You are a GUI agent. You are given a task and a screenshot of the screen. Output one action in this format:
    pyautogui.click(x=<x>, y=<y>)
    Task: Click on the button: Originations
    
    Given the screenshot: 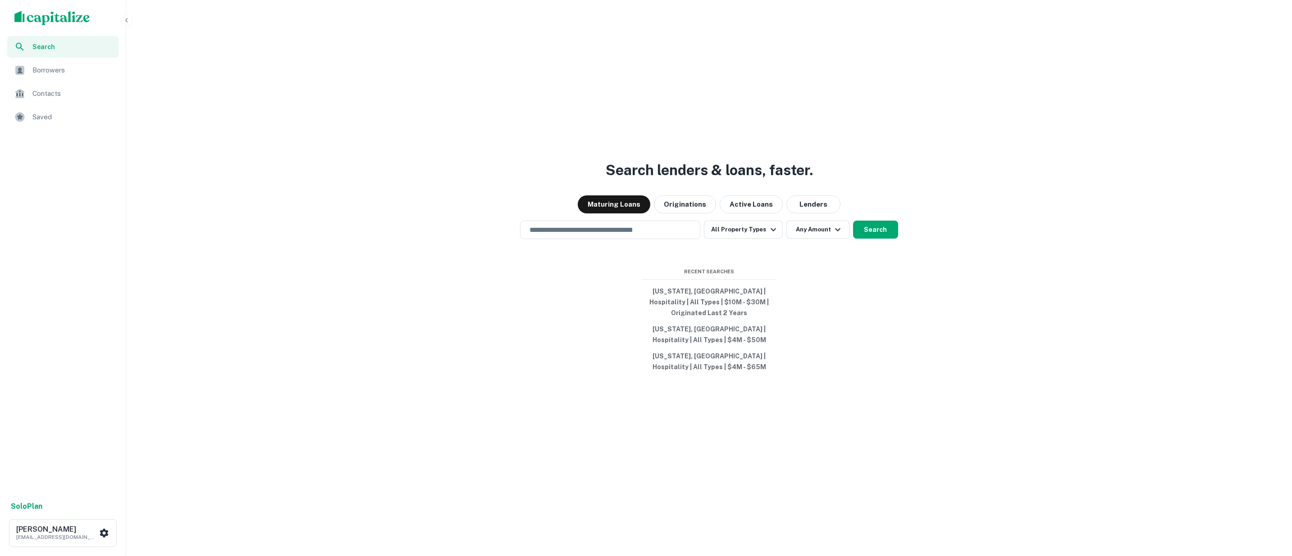 What is the action you would take?
    pyautogui.click(x=685, y=205)
    